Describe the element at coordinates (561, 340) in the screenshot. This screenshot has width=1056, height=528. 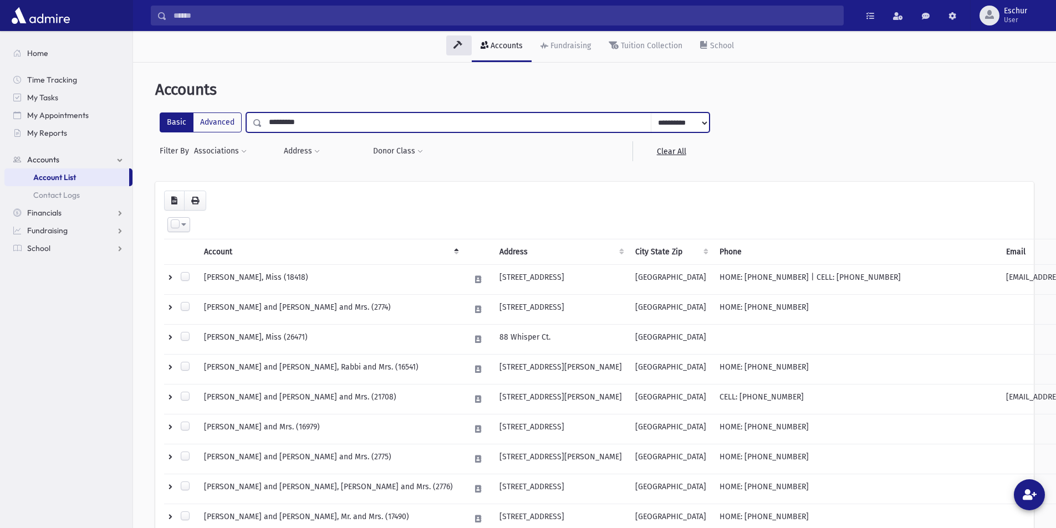
I see `td: 88 Whisper Ct.` at that location.